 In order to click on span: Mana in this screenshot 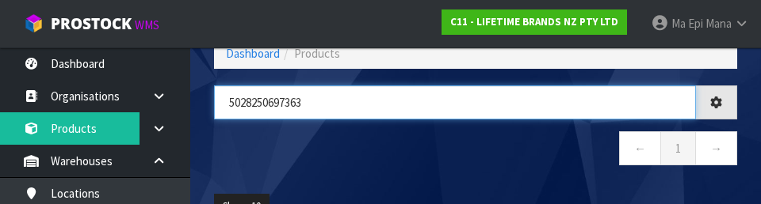, I will do `click(718, 23)`.